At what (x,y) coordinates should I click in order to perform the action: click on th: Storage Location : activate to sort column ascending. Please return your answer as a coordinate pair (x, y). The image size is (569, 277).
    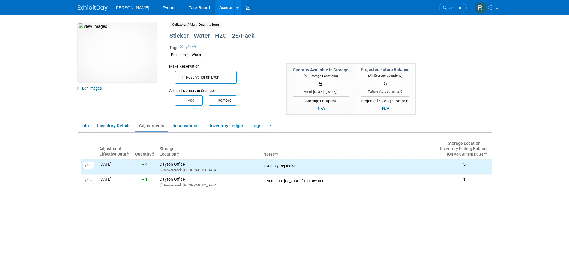
    Looking at the image, I should click on (209, 149).